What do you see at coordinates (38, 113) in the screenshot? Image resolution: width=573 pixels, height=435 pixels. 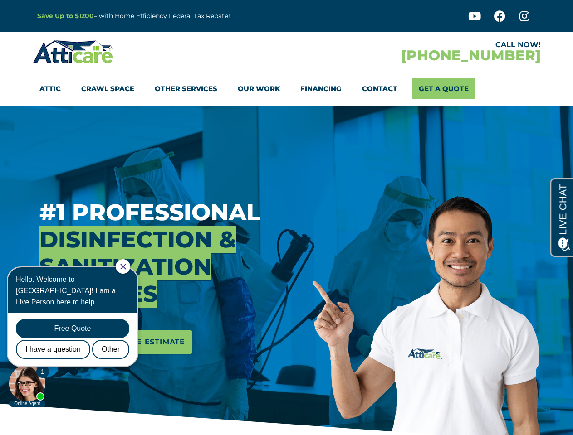 I see `span: 1` at bounding box center [38, 113].